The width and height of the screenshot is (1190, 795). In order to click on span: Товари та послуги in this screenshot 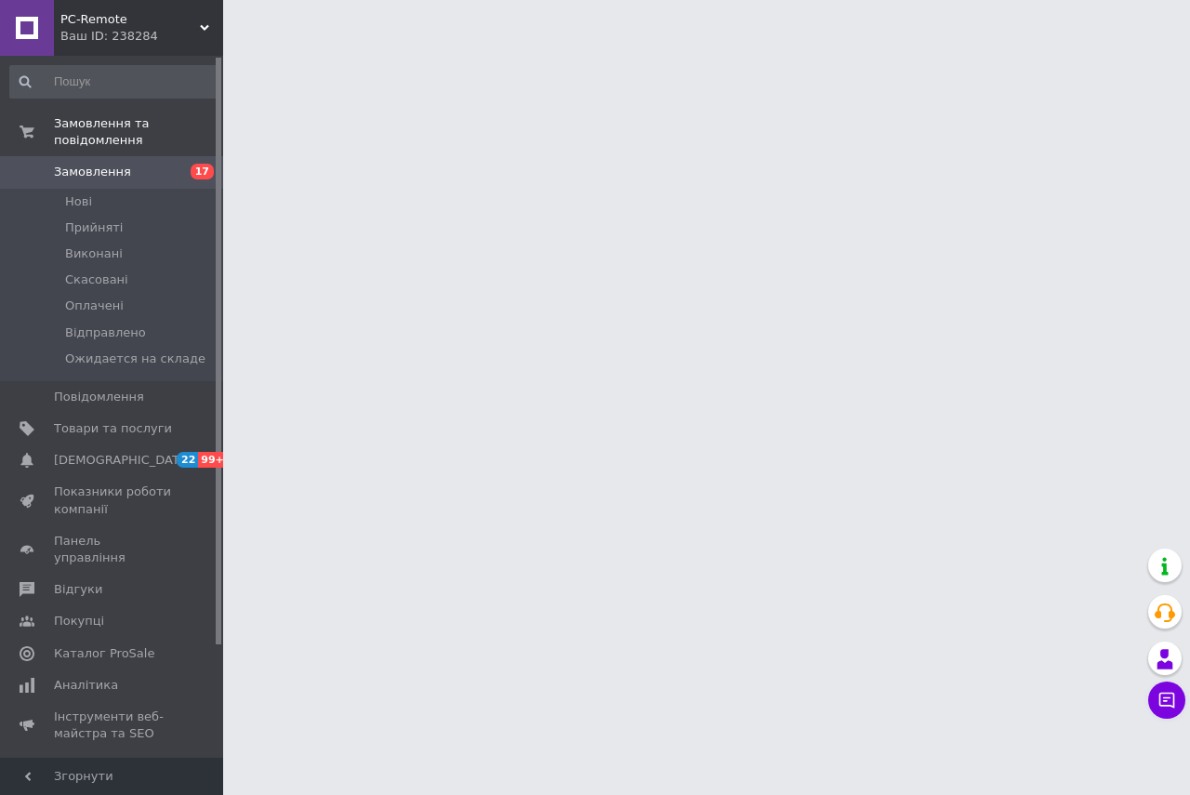, I will do `click(113, 429)`.